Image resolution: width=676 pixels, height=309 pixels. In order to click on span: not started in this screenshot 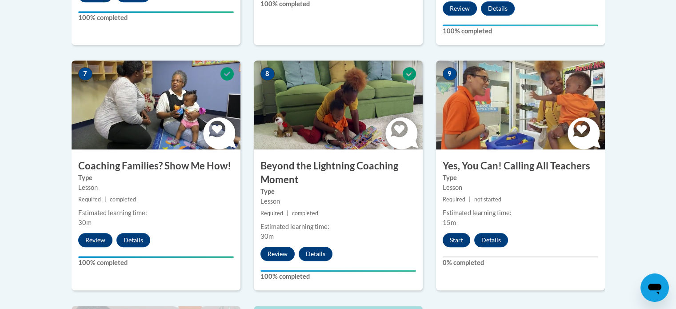, I will do `click(488, 199)`.